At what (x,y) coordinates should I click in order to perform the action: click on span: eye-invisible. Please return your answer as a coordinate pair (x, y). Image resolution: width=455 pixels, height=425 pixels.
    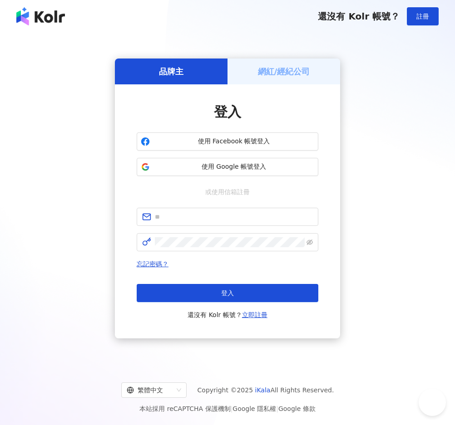
    Looking at the image, I should click on (309, 242).